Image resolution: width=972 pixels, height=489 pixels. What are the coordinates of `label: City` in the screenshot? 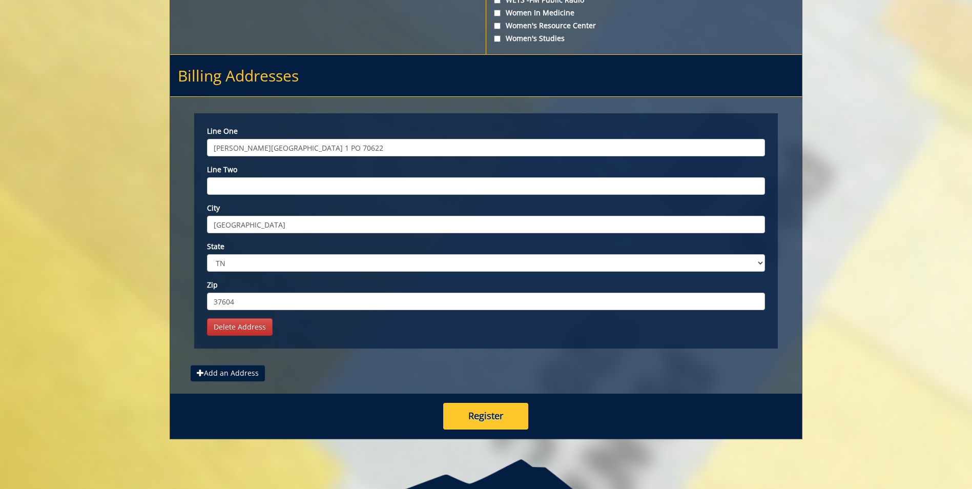 It's located at (486, 208).